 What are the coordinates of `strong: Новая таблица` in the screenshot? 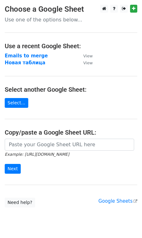 It's located at (25, 63).